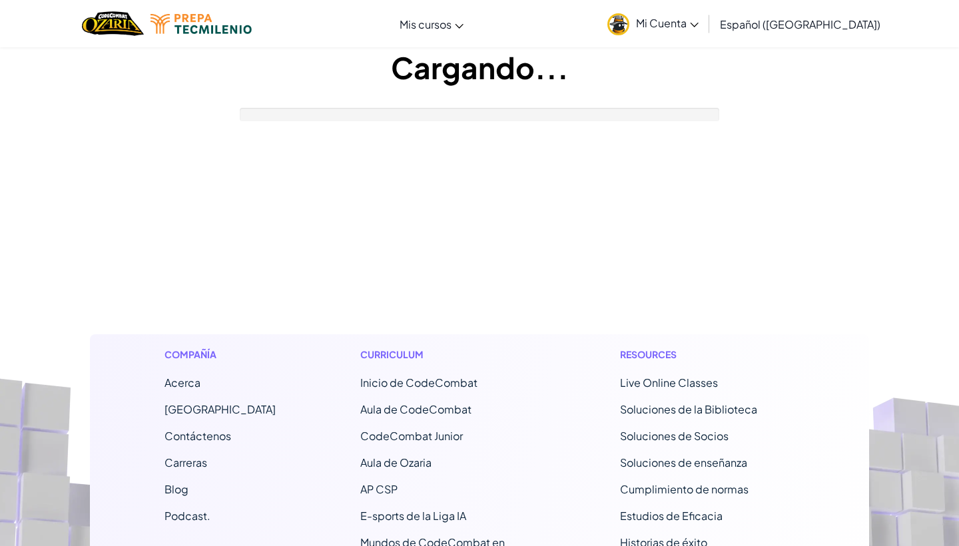 The image size is (959, 546). Describe the element at coordinates (447, 354) in the screenshot. I see `h1: Curriculum` at that location.